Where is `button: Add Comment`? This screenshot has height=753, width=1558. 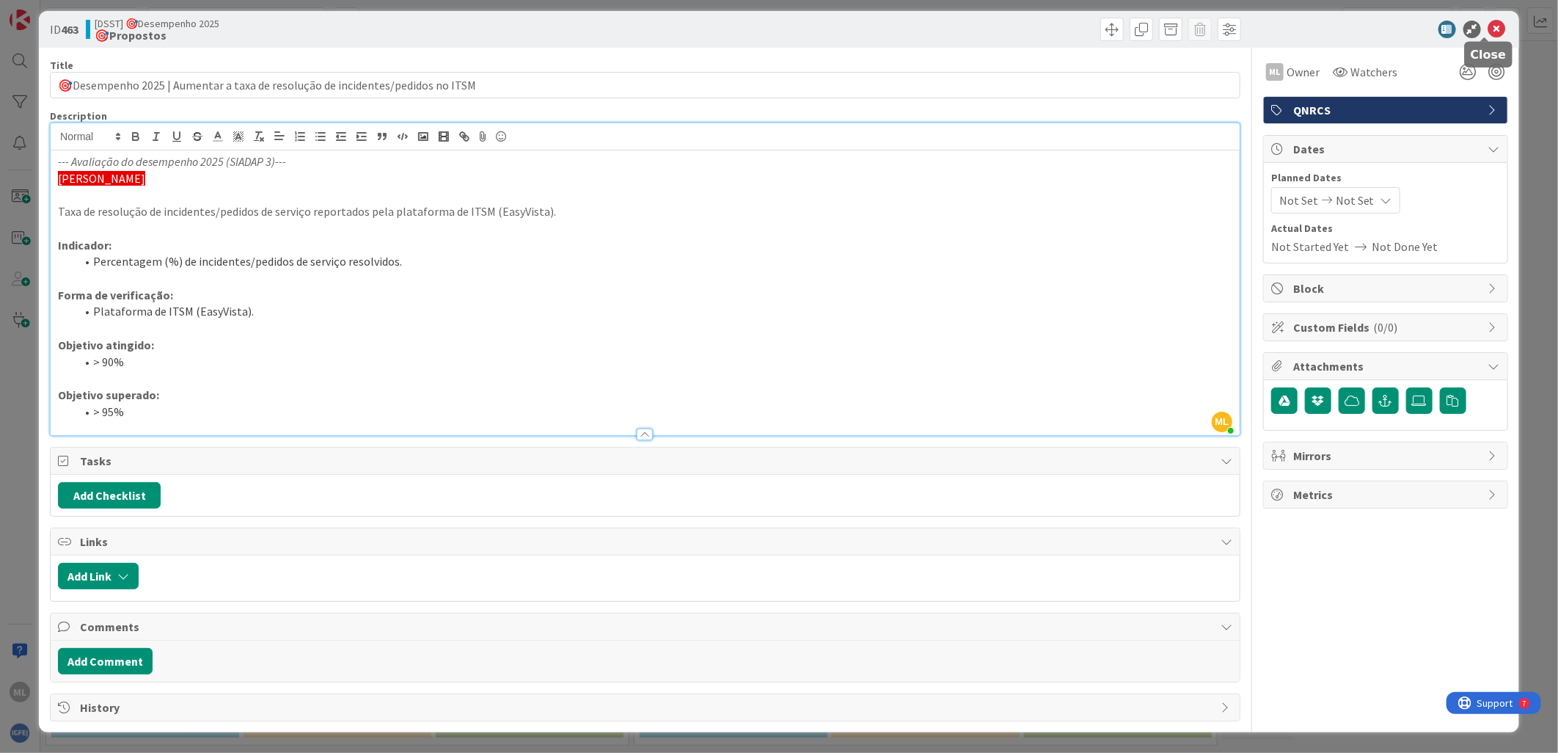 button: Add Comment is located at coordinates (105, 661).